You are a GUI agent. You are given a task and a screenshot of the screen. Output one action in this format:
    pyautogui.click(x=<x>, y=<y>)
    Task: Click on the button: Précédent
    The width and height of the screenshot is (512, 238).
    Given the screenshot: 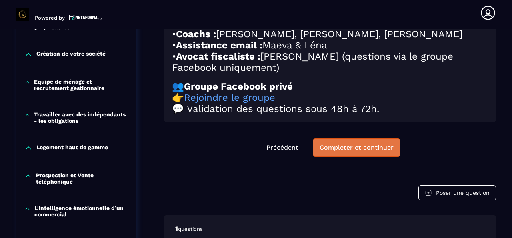 What is the action you would take?
    pyautogui.click(x=282, y=147)
    